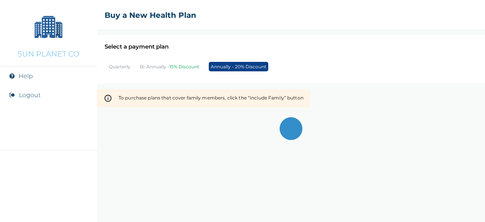  Describe the element at coordinates (30, 95) in the screenshot. I see `button: Logout` at that location.